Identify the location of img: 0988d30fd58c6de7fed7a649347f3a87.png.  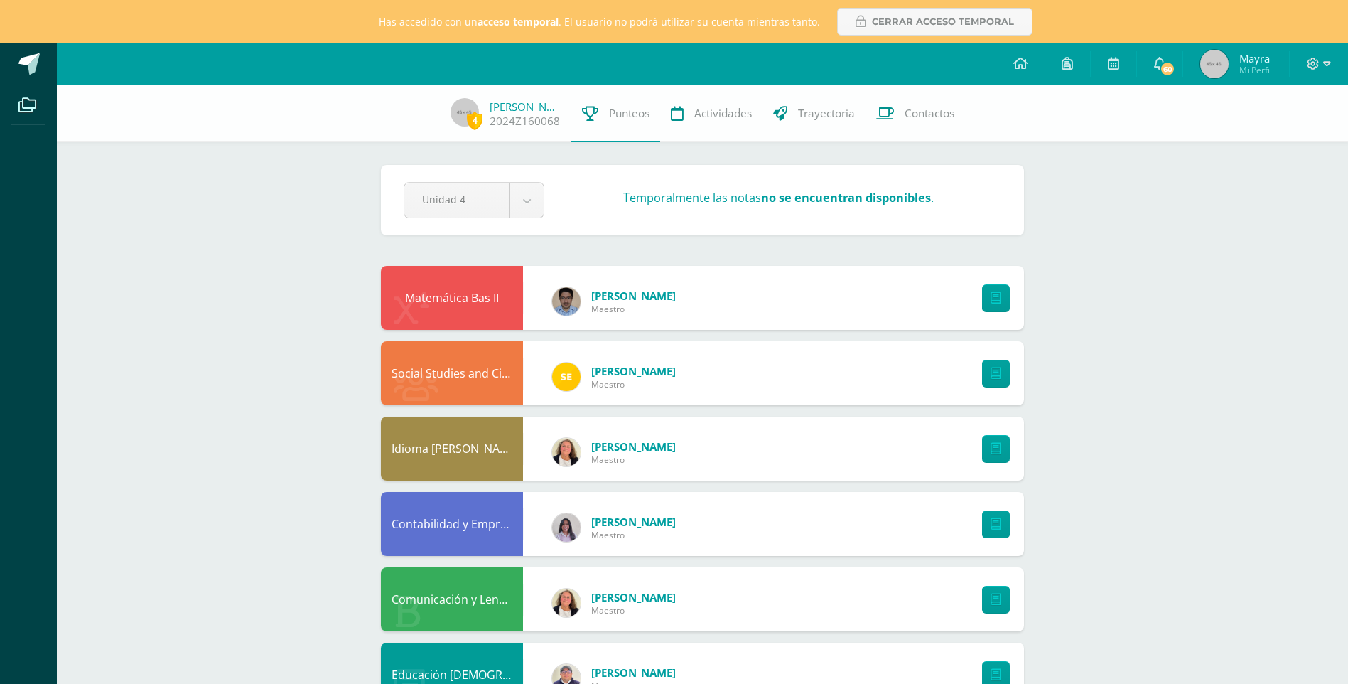
(566, 377).